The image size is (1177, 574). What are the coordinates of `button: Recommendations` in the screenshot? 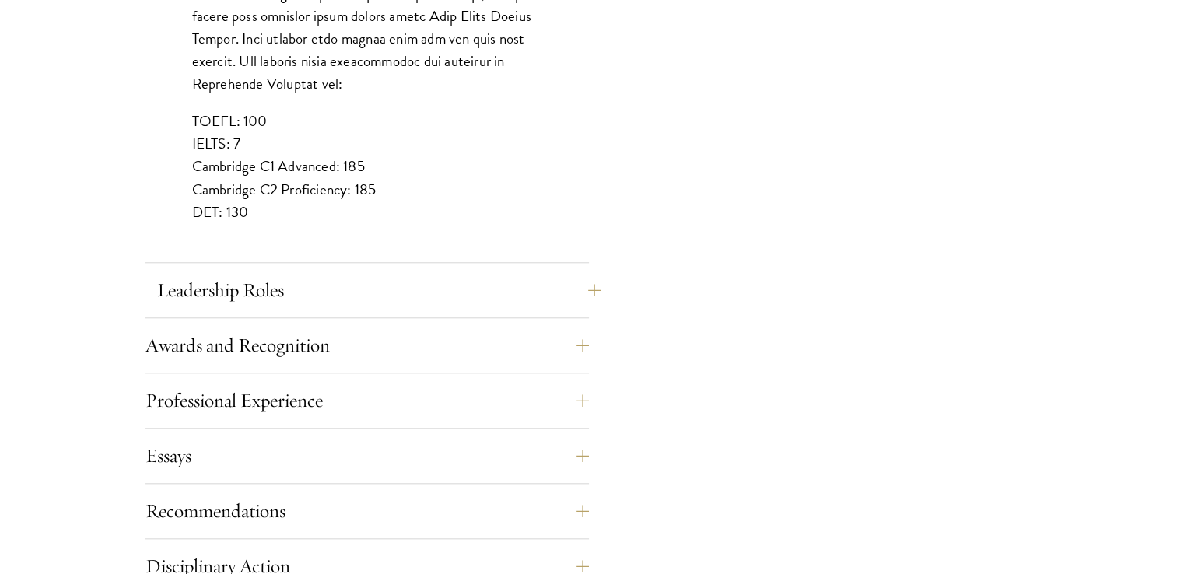 It's located at (367, 511).